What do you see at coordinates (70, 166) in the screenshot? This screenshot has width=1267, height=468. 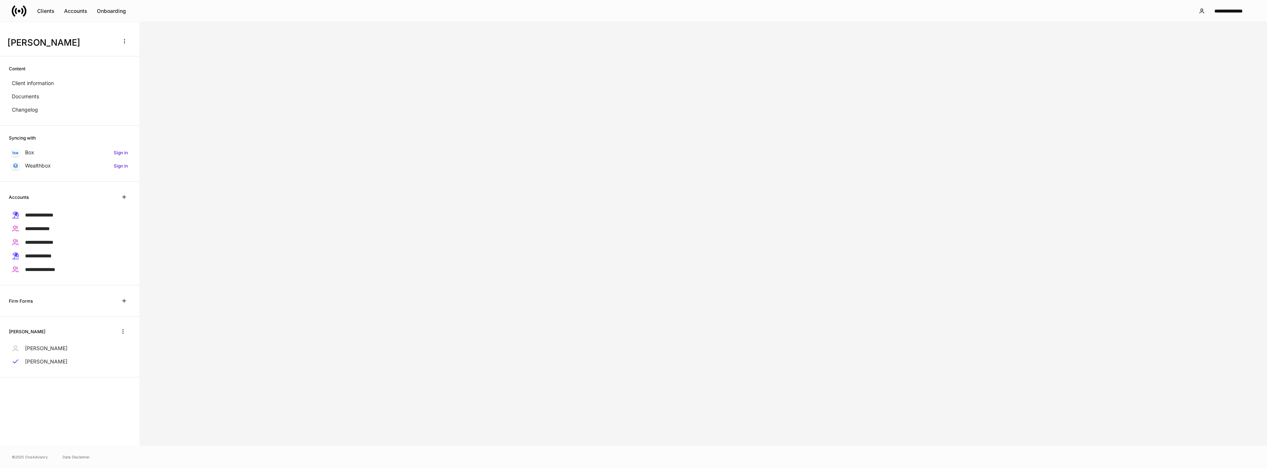 I see `a: WealthboxSign in` at bounding box center [70, 166].